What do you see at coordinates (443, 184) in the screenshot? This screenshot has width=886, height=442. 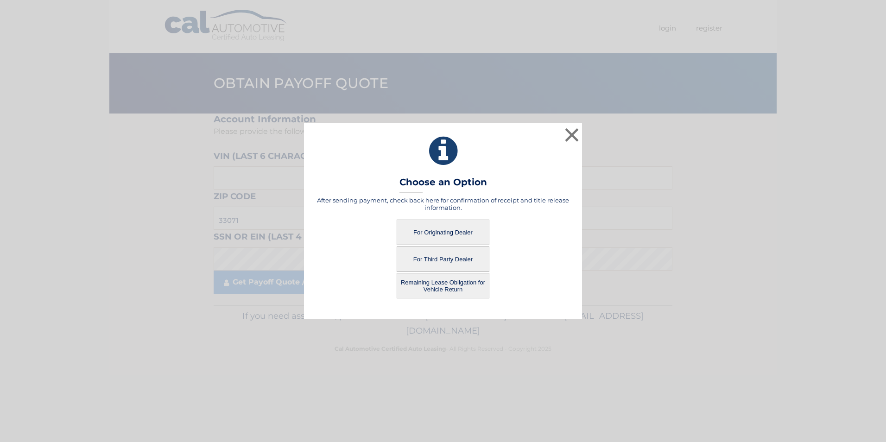 I see `h3: Choose an Option` at bounding box center [443, 184].